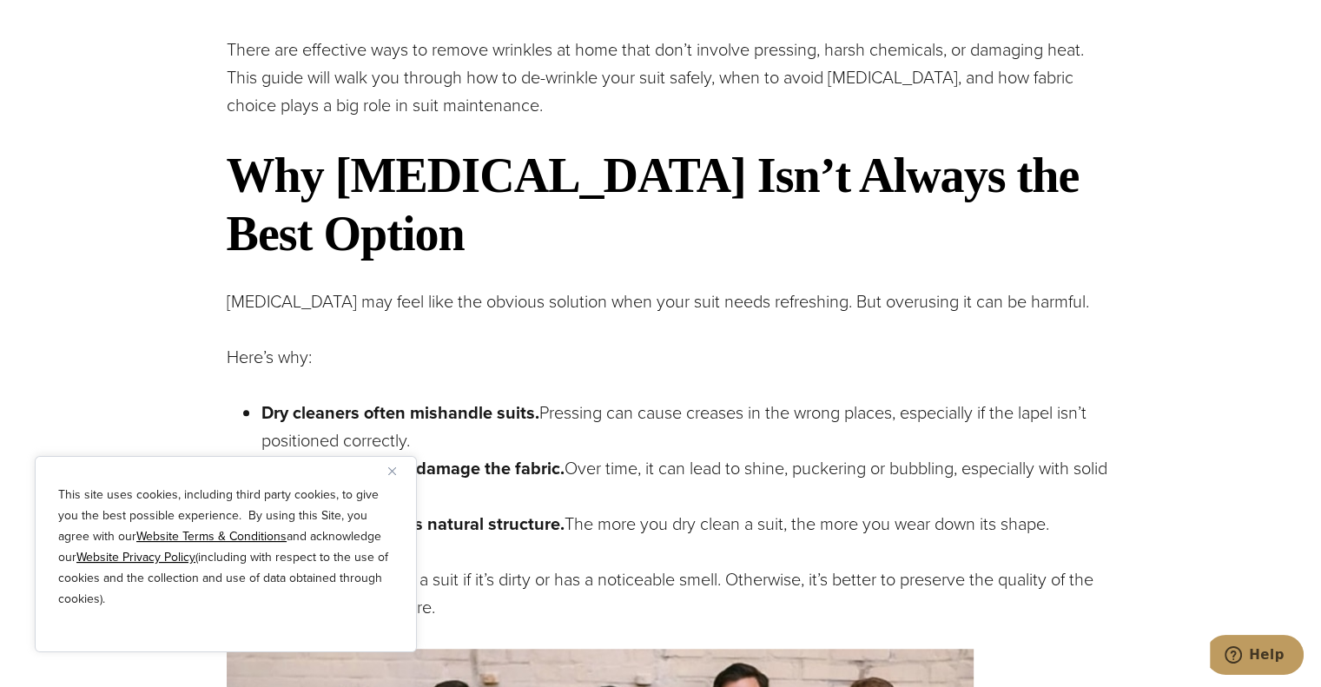 This screenshot has height=687, width=1321. Describe the element at coordinates (670, 357) in the screenshot. I see `p: Here’s why:` at that location.